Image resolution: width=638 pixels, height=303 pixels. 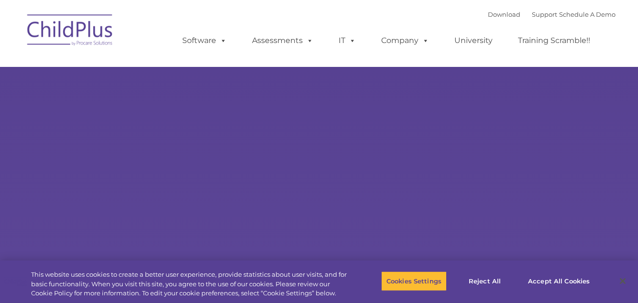 What do you see at coordinates (405, 41) in the screenshot?
I see `a: Company` at bounding box center [405, 41].